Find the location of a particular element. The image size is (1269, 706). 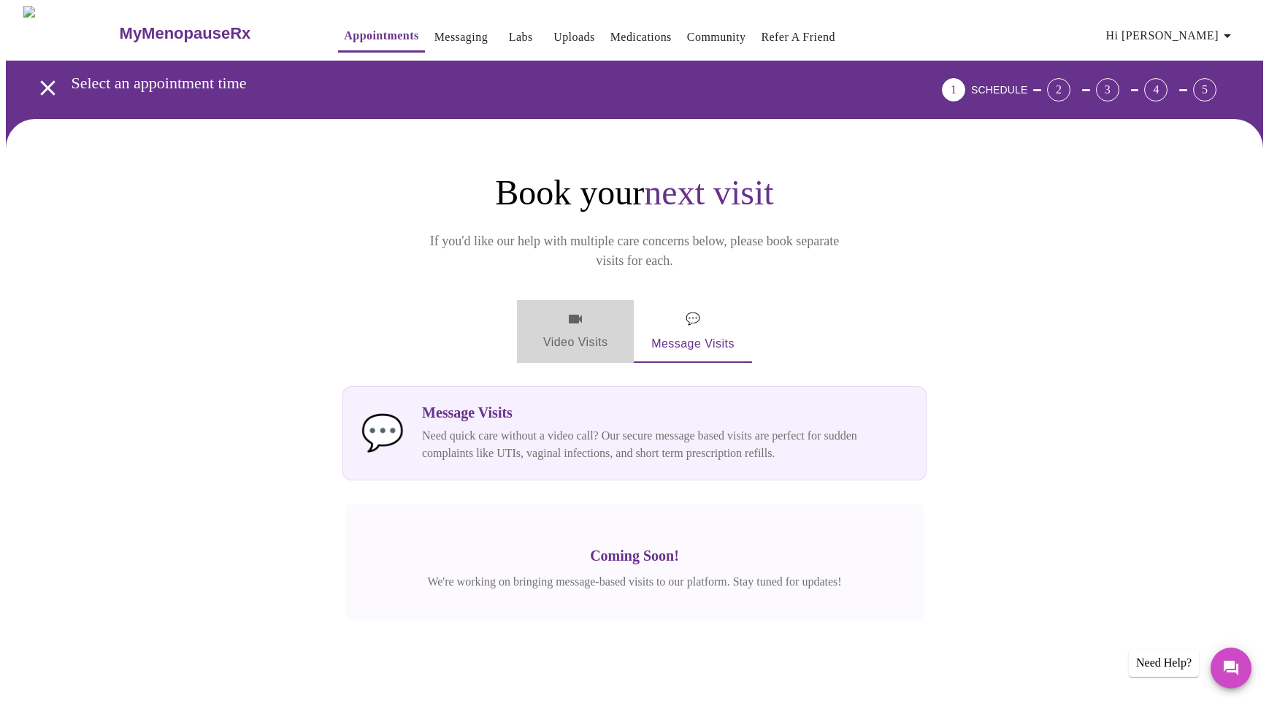

a: Uploads is located at coordinates (574, 37).